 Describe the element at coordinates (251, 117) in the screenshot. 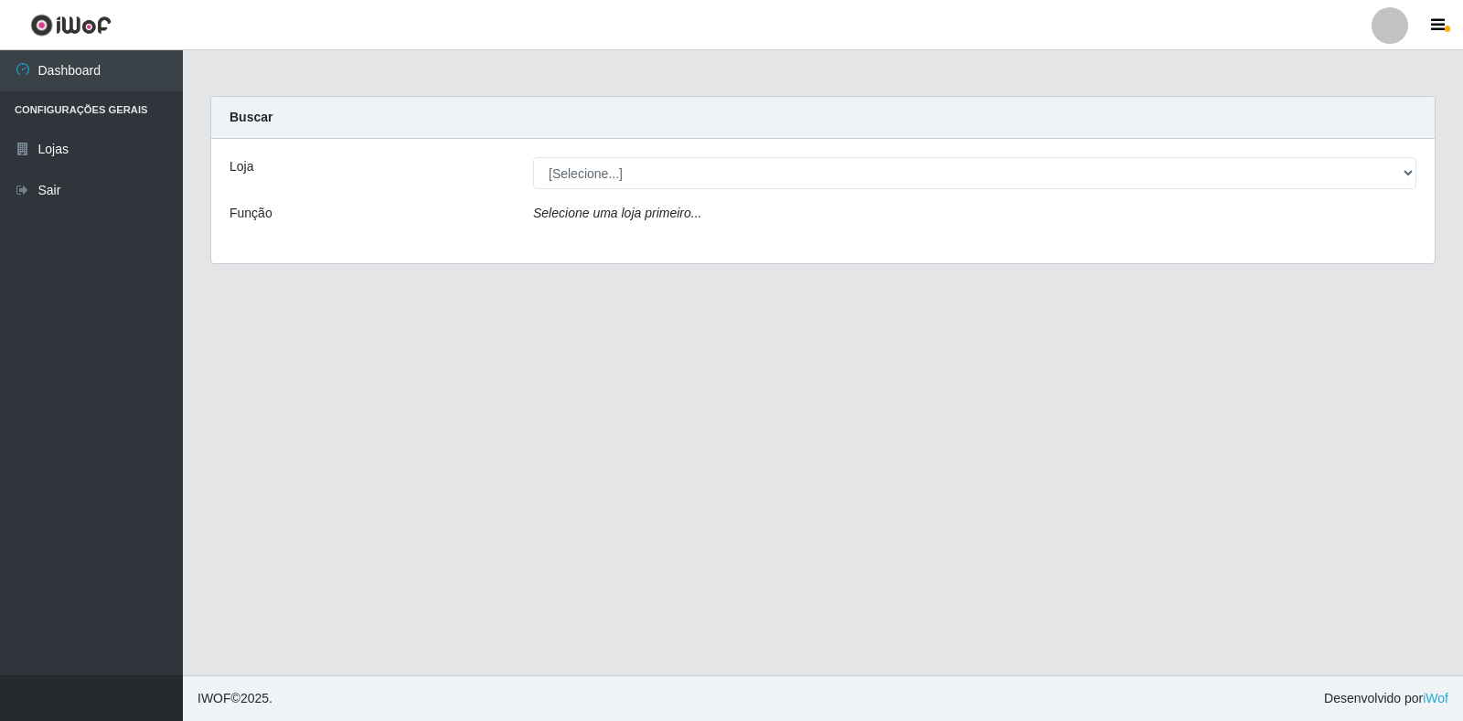

I see `strong: Buscar` at that location.